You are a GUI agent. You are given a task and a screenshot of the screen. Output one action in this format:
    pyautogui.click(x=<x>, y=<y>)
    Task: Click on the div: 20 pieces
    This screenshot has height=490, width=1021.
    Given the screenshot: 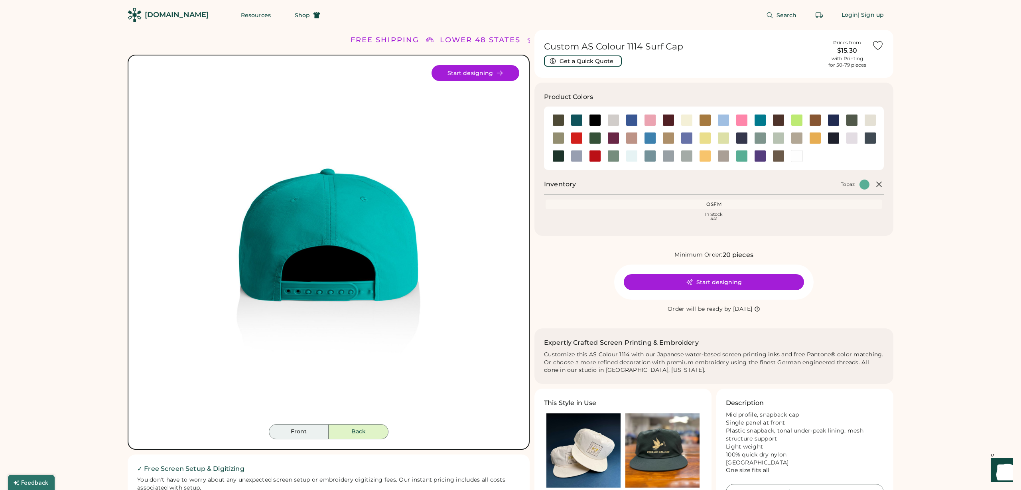 What is the action you would take?
    pyautogui.click(x=738, y=255)
    